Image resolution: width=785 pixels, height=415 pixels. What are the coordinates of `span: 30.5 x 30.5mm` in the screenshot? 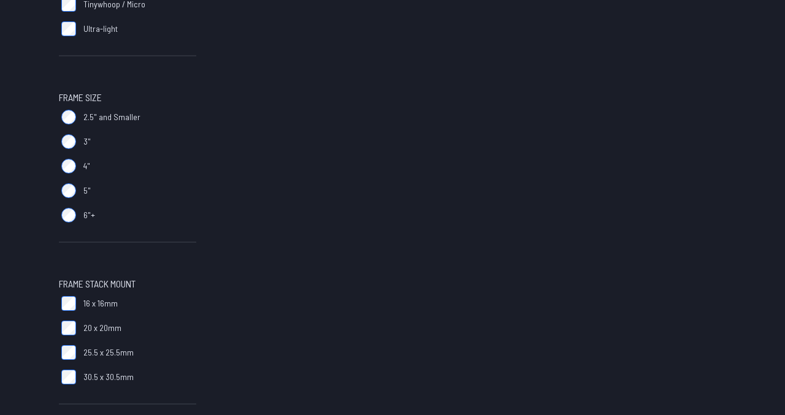 It's located at (109, 377).